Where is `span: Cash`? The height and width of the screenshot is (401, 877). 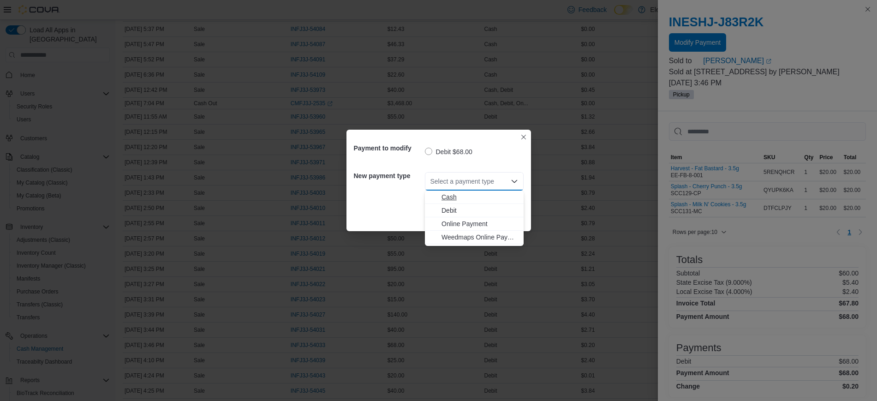 span: Cash is located at coordinates (480, 197).